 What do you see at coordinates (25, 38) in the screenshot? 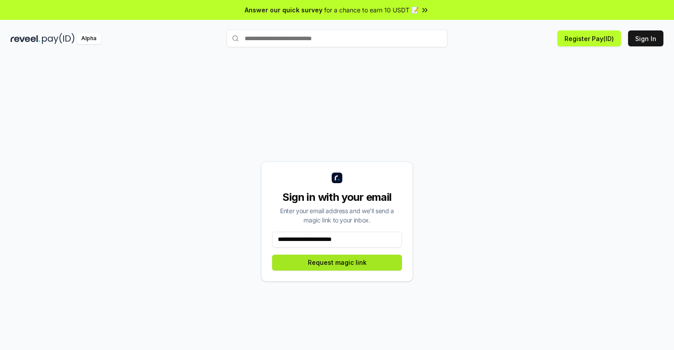
I see `img: reveel_dark` at bounding box center [25, 38].